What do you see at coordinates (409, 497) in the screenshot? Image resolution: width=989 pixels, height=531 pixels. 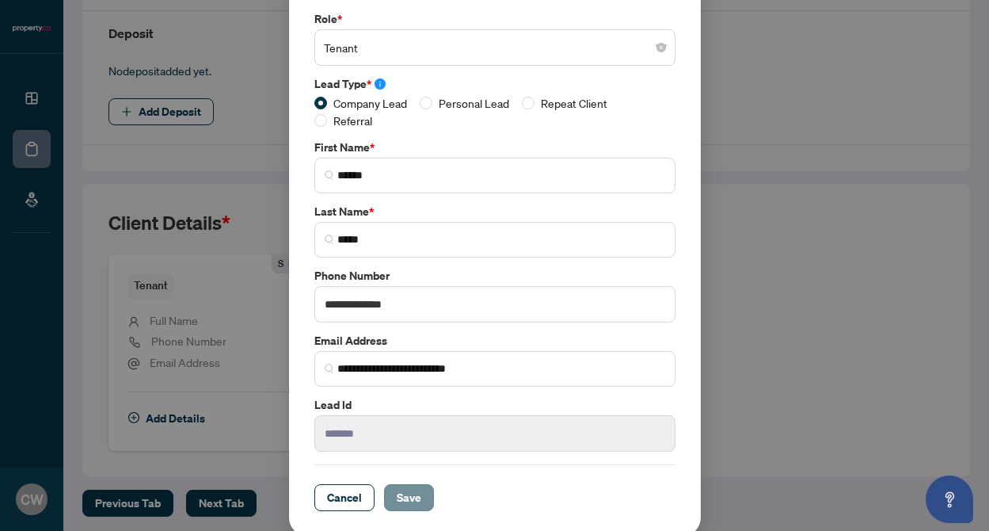 I see `button: Save` at bounding box center [409, 497].